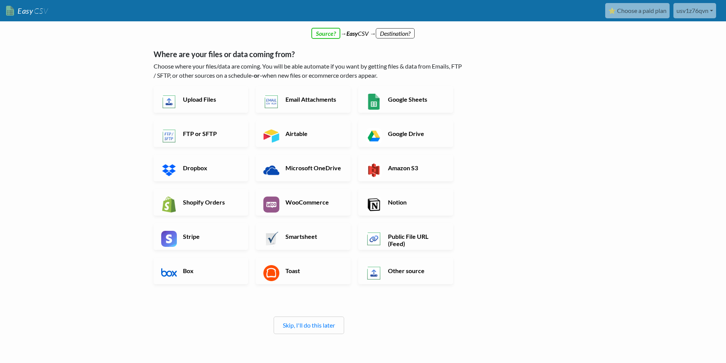 The width and height of the screenshot is (726, 363). Describe the element at coordinates (303, 202) in the screenshot. I see `a: WooCommerce` at that location.